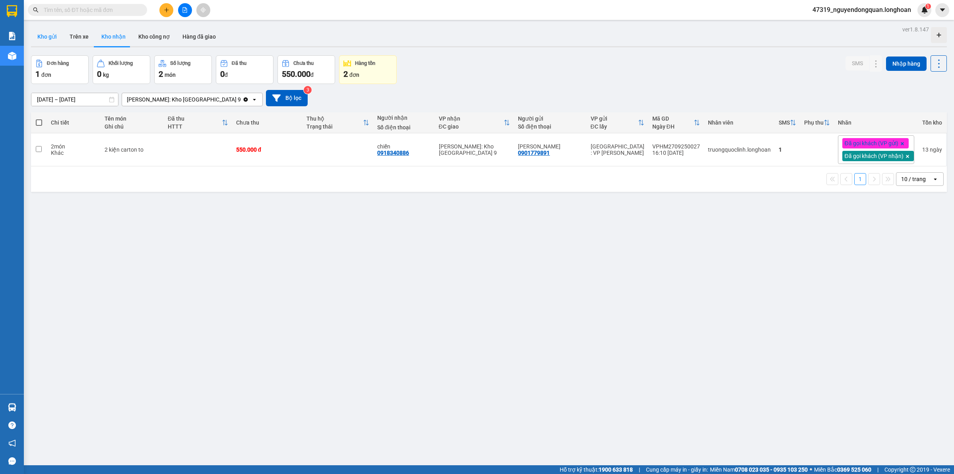  I want to click on input: Selected Hồ Chí Minh: Kho Thủ Đức & Quận 9., so click(242, 99).